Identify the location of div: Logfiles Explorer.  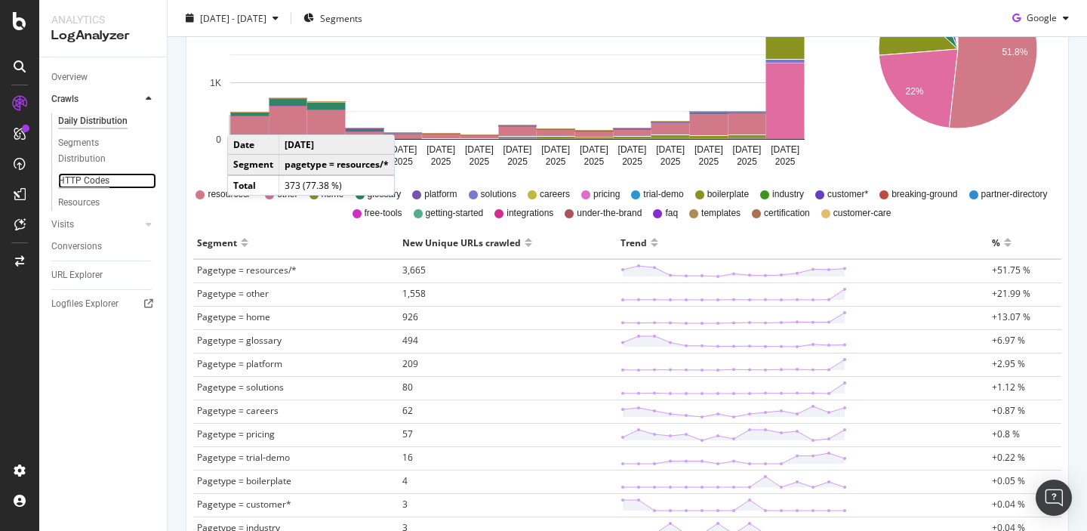
(85, 303).